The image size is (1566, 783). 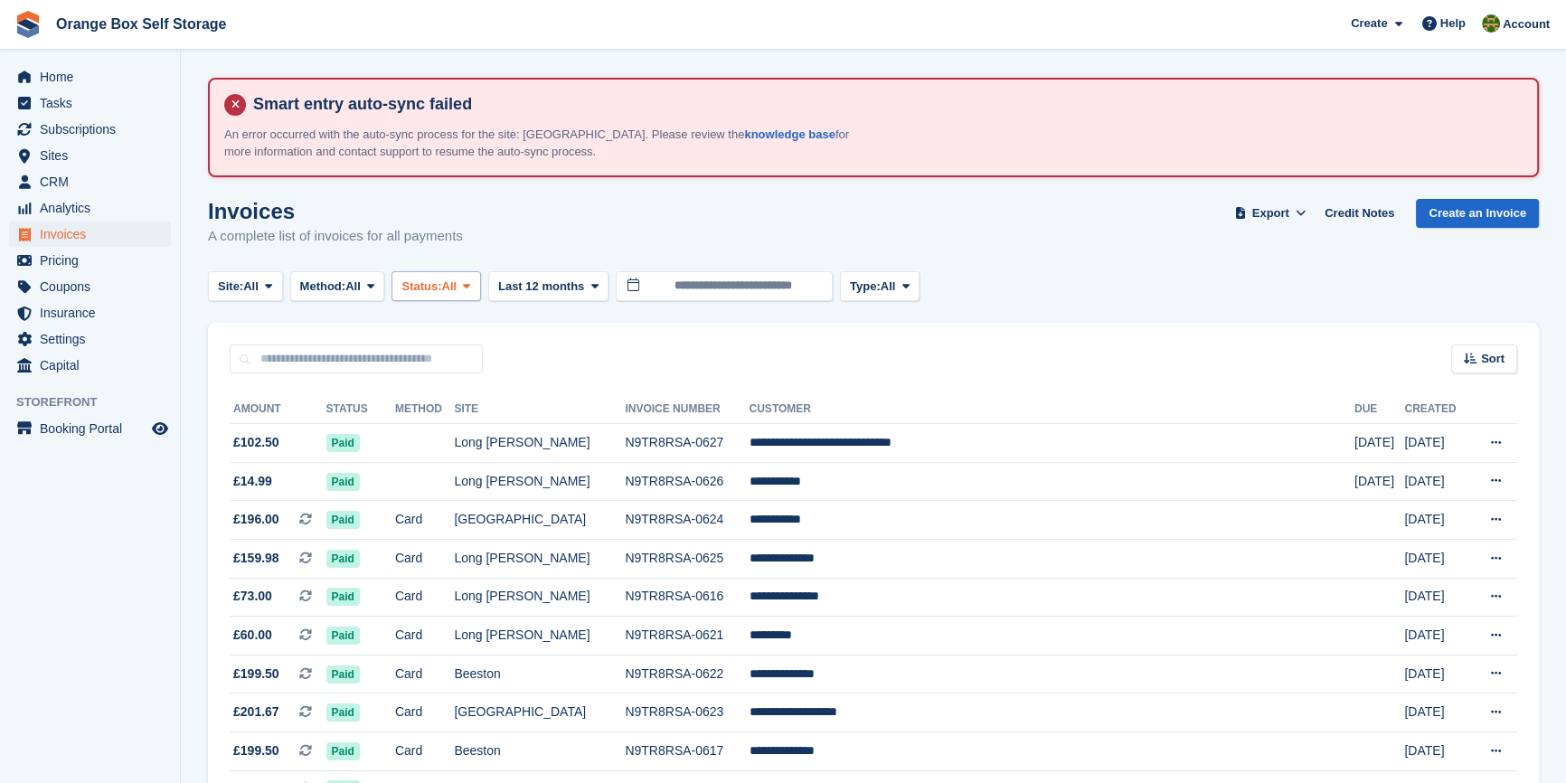 What do you see at coordinates (686, 410) in the screenshot?
I see `th: Invoice Number` at bounding box center [686, 410].